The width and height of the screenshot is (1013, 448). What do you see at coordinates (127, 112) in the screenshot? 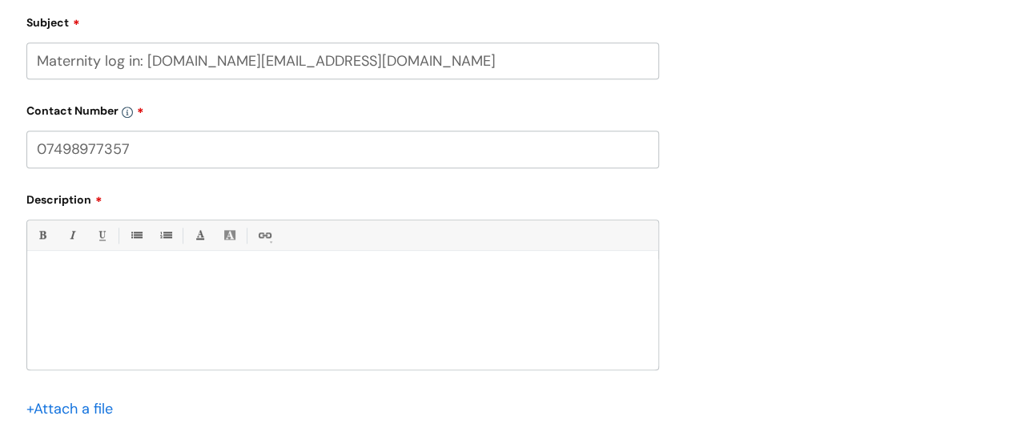
I see `img: info-icon.svg` at bounding box center [127, 112].